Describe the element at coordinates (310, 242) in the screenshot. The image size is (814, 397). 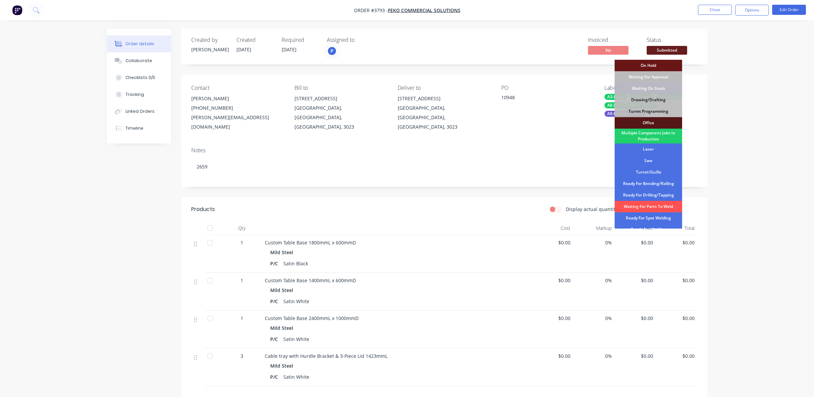
I see `span: Custom Table Base 1800mmL x 600mmD` at that location.